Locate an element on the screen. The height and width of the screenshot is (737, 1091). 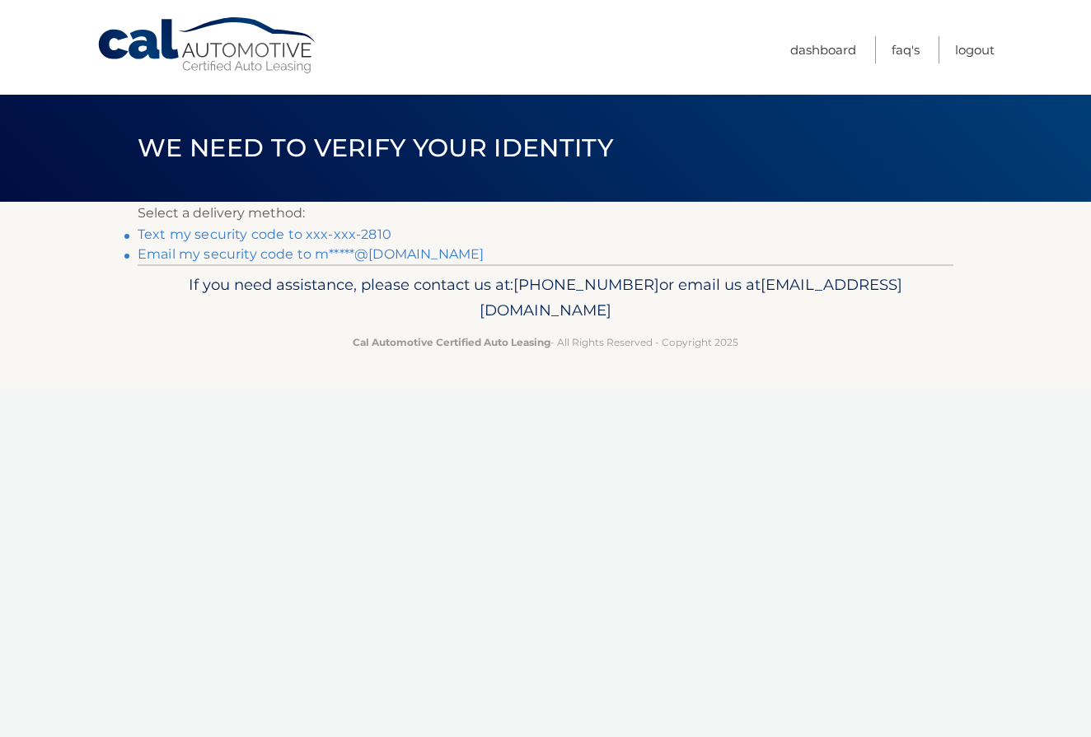
p: If you need assistance, please contact us at: or email us at is located at coordinates (545, 298).